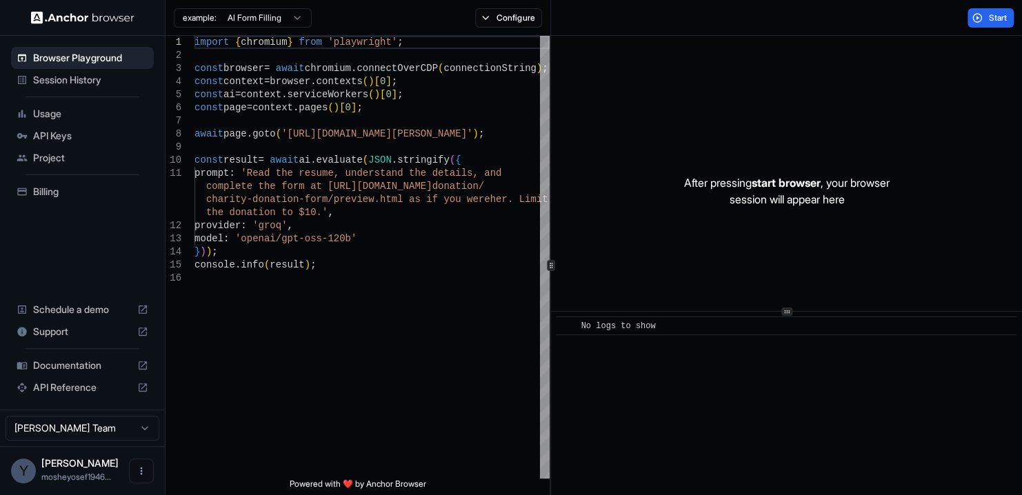 The height and width of the screenshot is (495, 1022). I want to click on span: chromium, so click(327, 68).